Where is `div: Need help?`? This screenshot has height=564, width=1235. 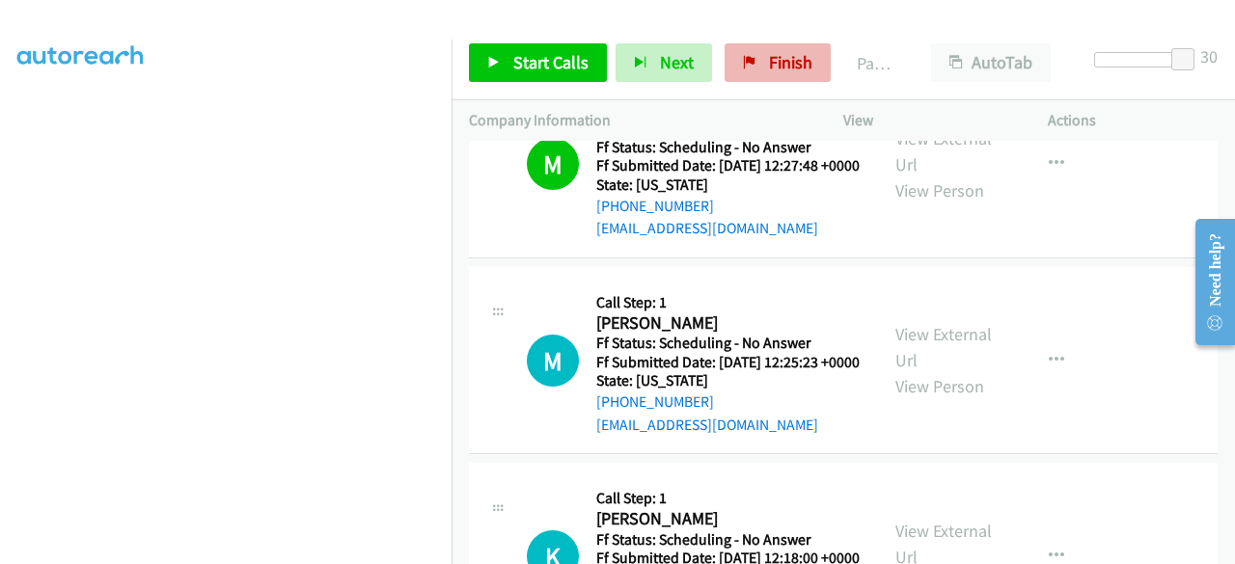 div: Need help? is located at coordinates (35, 65).